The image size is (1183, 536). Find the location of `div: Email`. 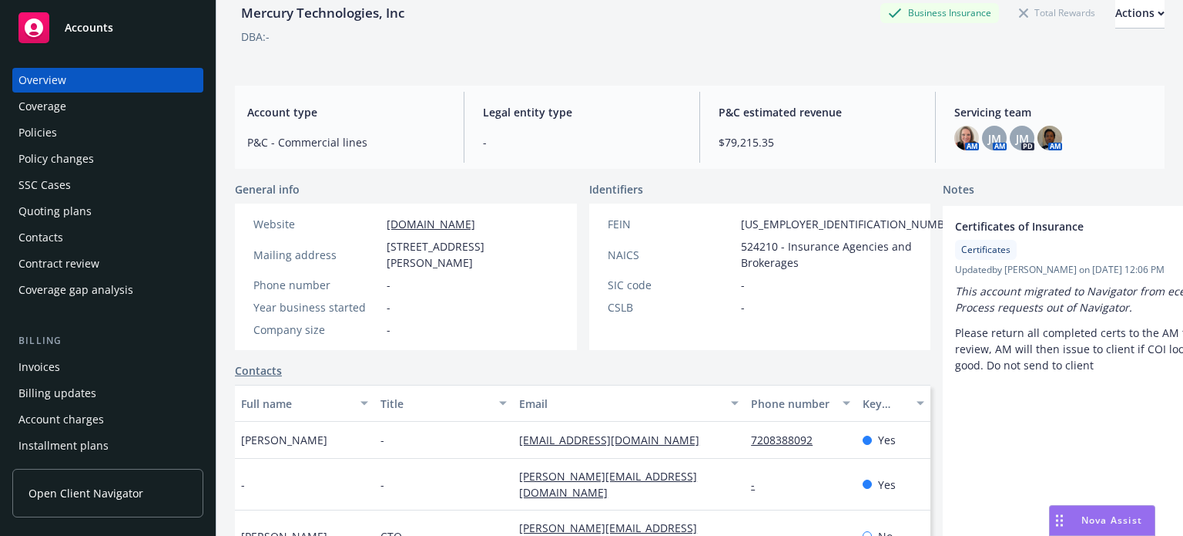

div: Email is located at coordinates (620, 403).